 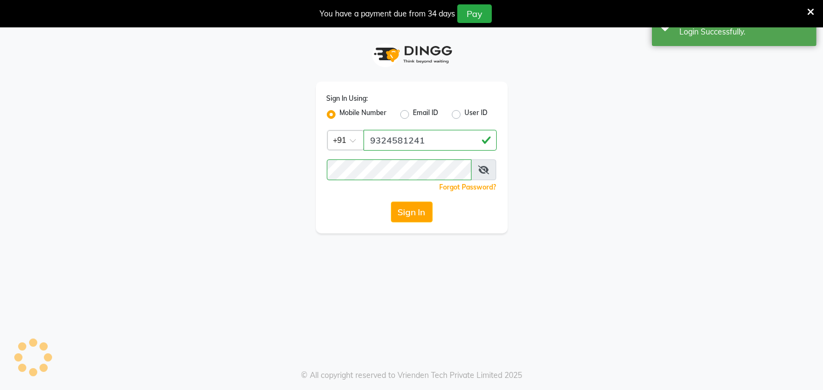 What do you see at coordinates (364, 115) in the screenshot?
I see `label: Mobile Number` at bounding box center [364, 115].